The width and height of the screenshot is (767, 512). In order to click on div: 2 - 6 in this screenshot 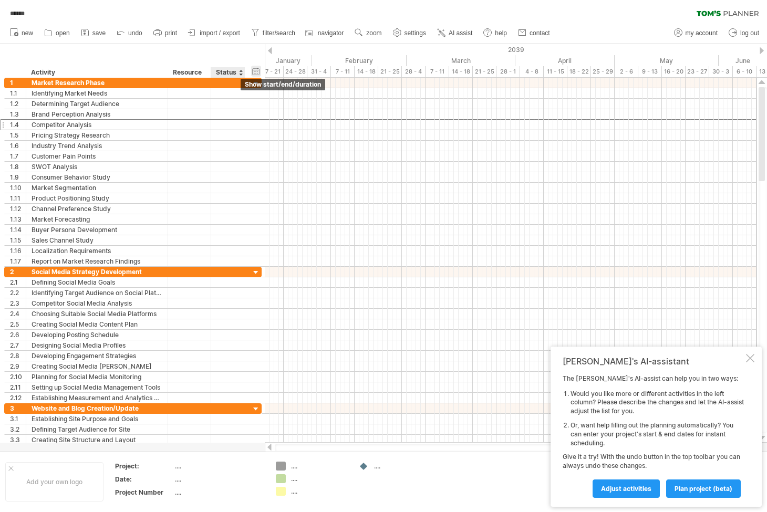, I will do `click(627, 71)`.